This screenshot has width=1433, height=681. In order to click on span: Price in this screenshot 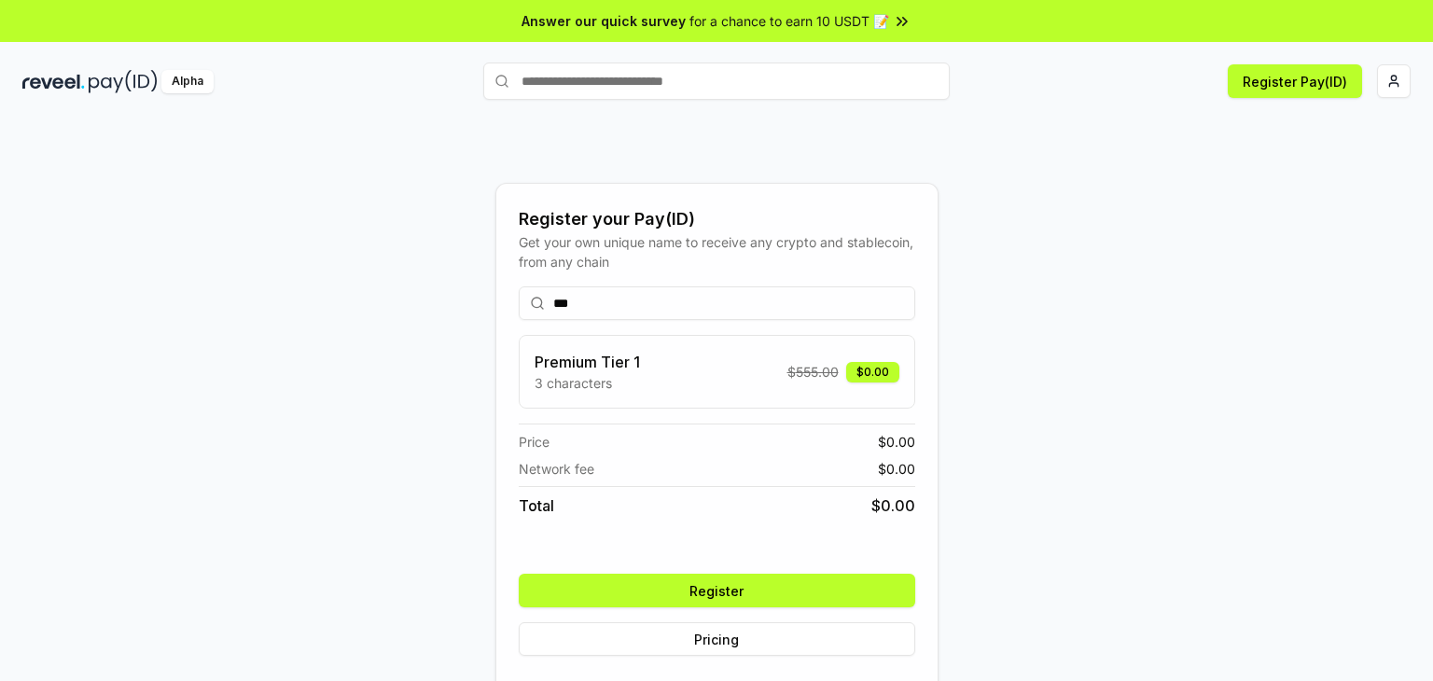, I will do `click(534, 441)`.